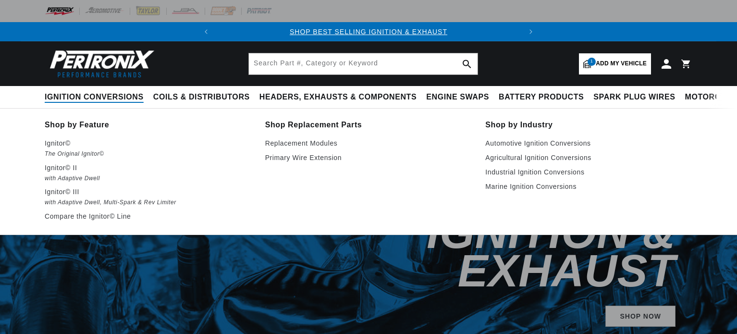  I want to click on a: Shop Replacement Parts, so click(368, 125).